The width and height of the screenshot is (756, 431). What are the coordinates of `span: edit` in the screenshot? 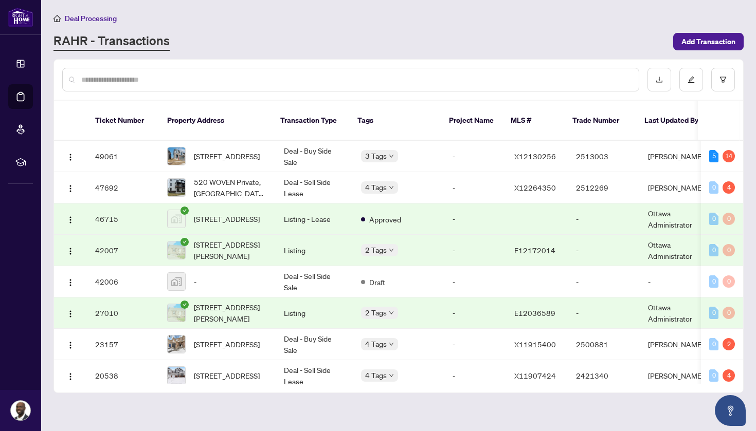 It's located at (691, 80).